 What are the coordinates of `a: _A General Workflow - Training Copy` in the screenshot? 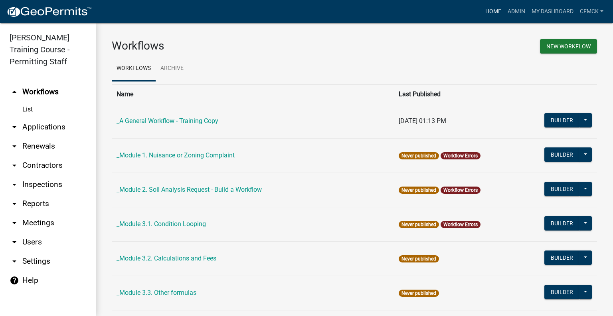 It's located at (167, 121).